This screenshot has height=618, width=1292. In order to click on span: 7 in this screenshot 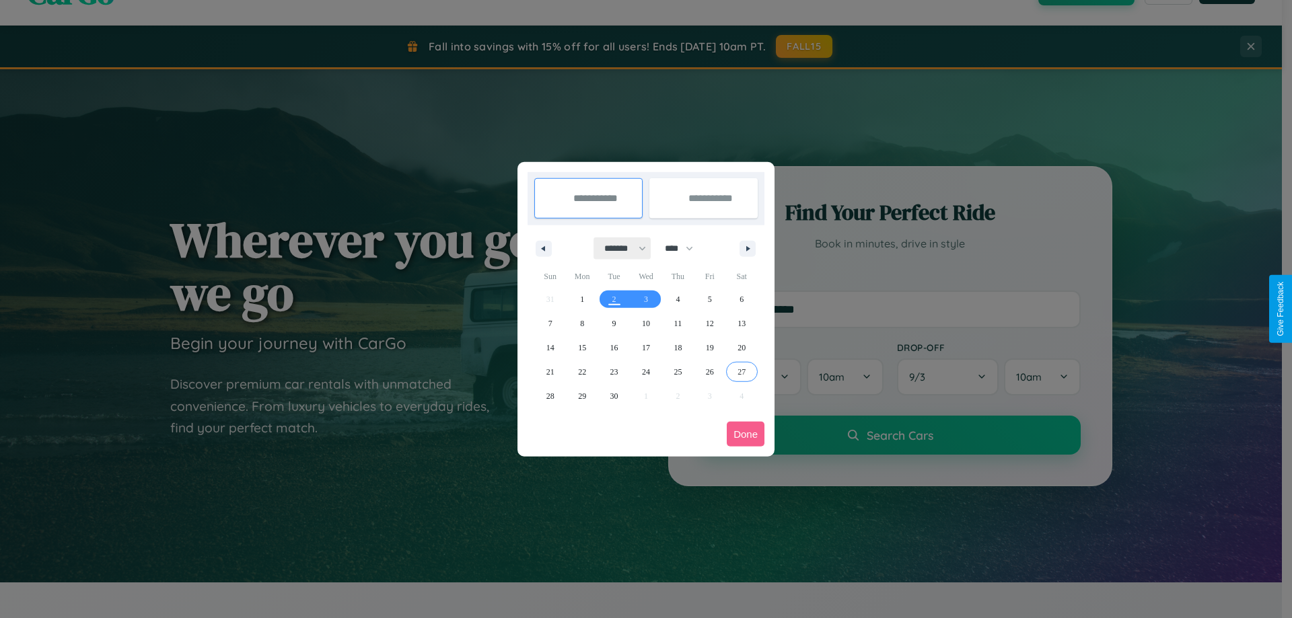, I will do `click(550, 324)`.